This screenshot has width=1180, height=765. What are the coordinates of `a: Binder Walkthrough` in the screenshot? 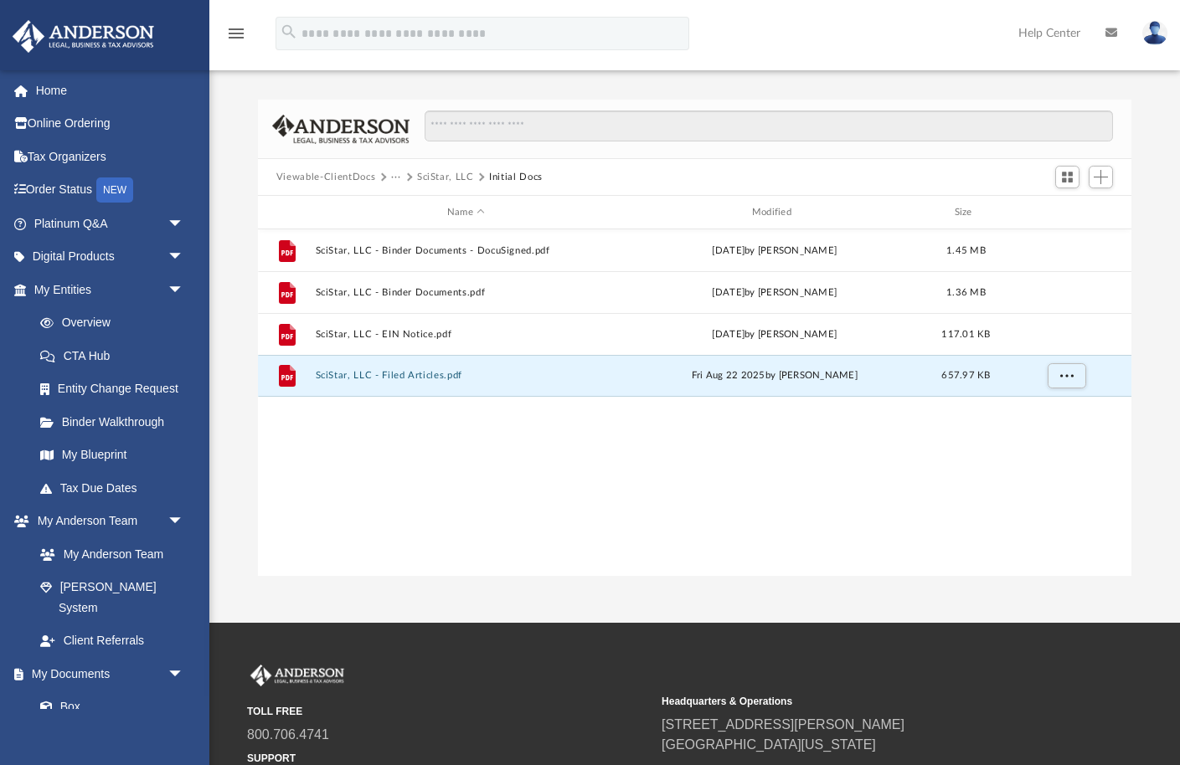 It's located at (116, 422).